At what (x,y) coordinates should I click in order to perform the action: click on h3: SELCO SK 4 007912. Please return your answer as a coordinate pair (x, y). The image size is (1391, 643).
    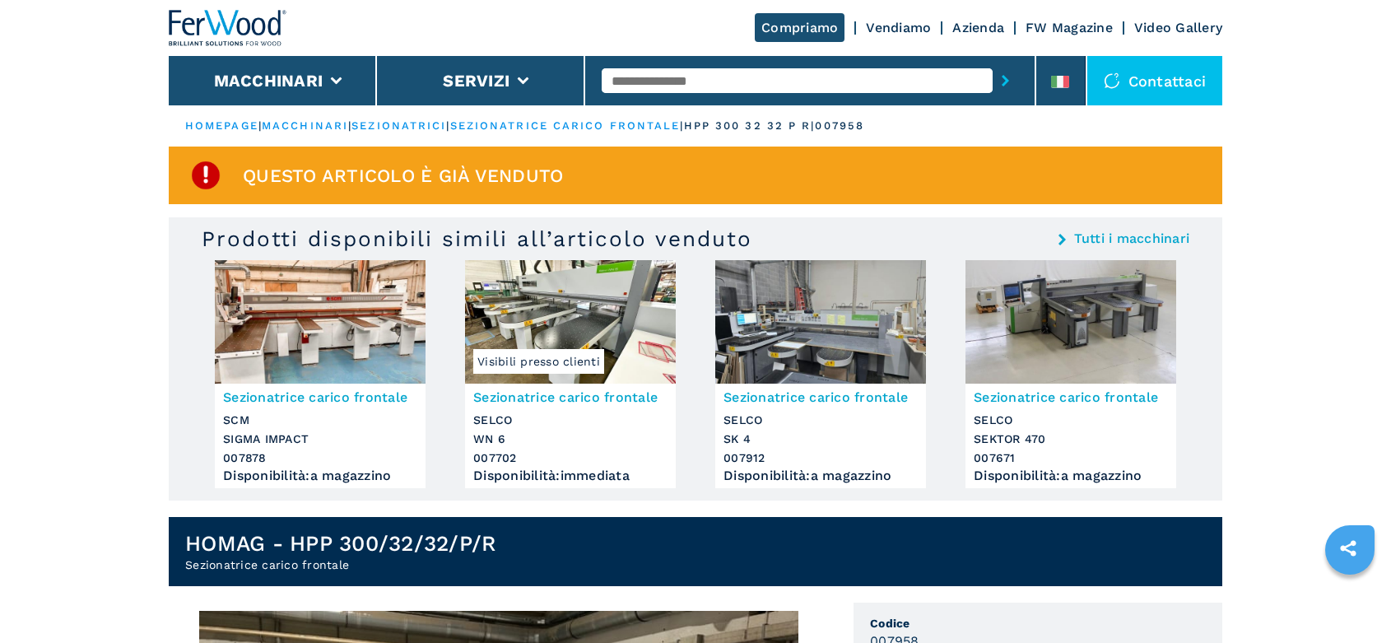
    Looking at the image, I should click on (821, 439).